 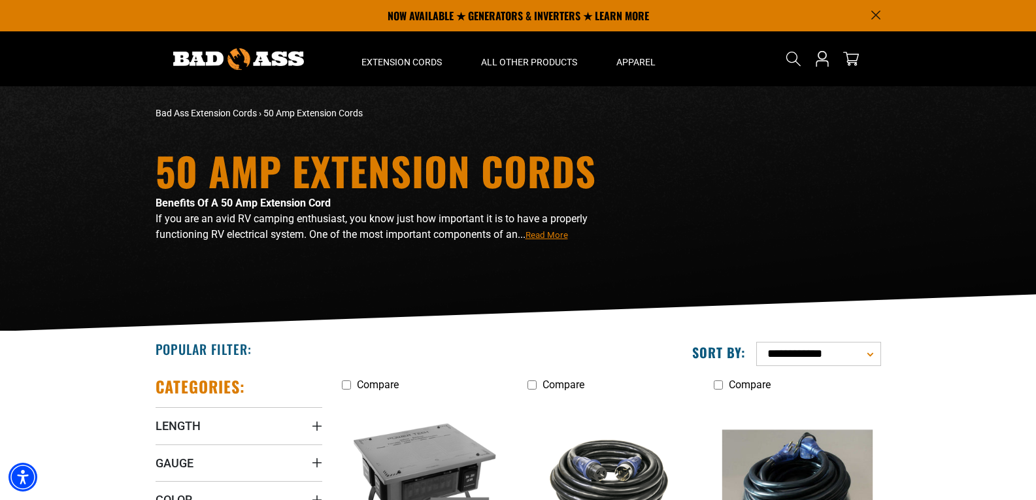 What do you see at coordinates (401, 59) in the screenshot?
I see `summary: Extension Cords` at bounding box center [401, 59].